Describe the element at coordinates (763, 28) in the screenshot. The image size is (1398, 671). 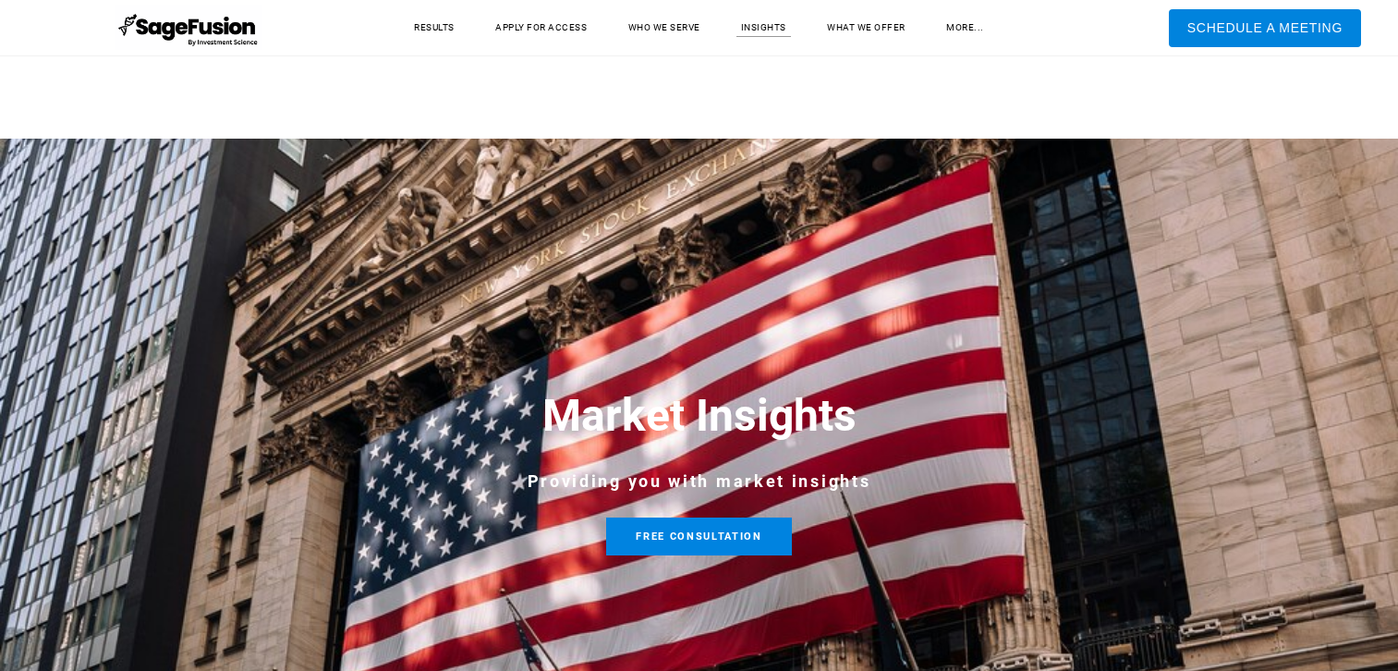
I see `a: Insights` at that location.